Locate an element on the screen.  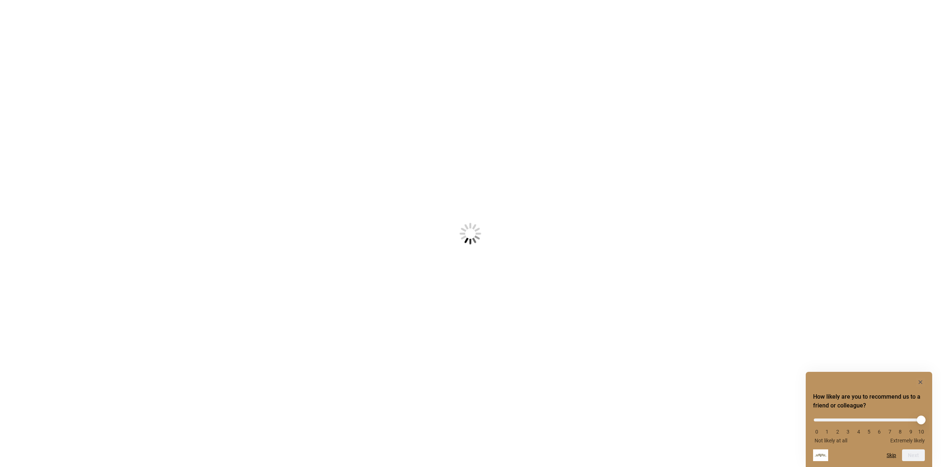
li: 6 is located at coordinates (879, 432).